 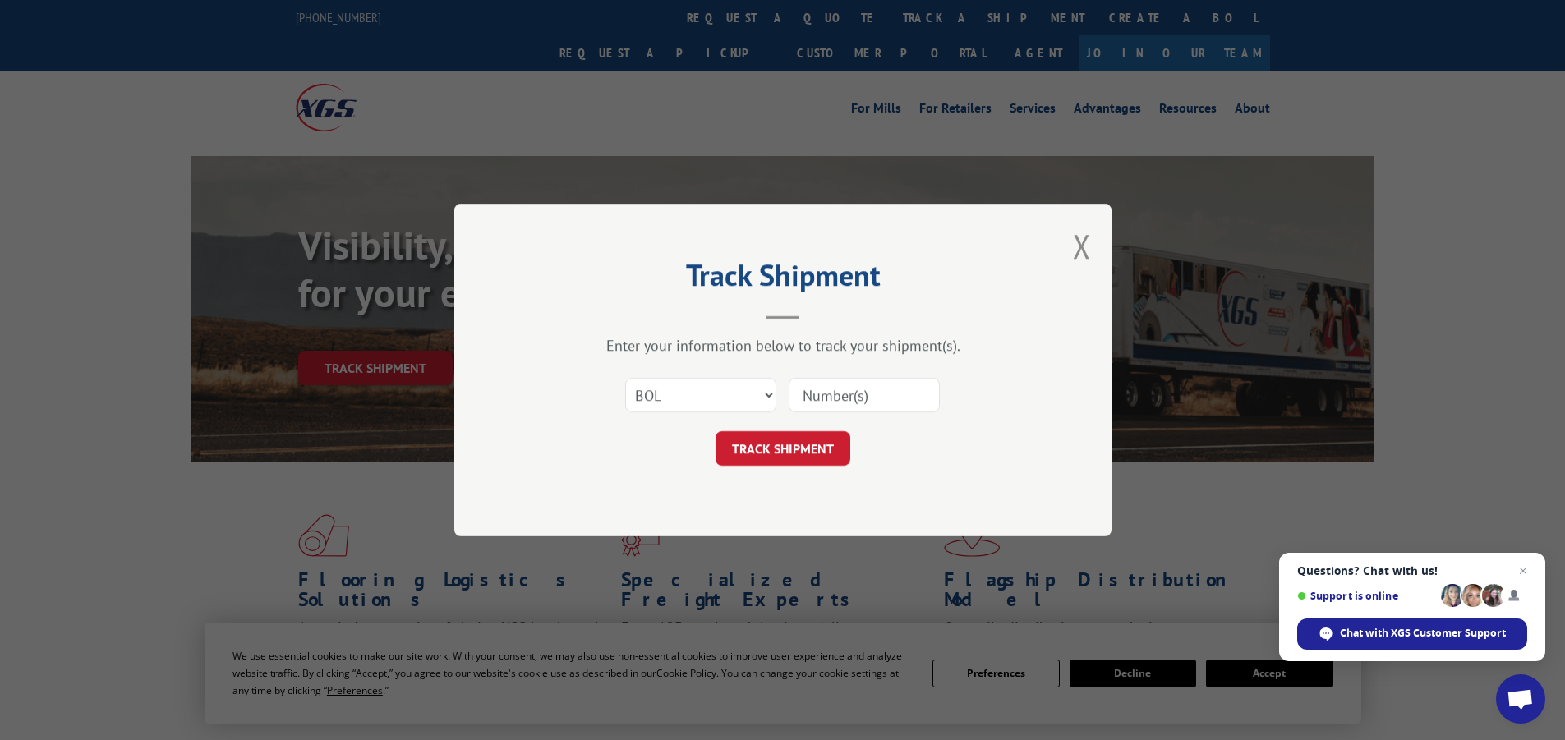 I want to click on span: Close chat, so click(x=1523, y=571).